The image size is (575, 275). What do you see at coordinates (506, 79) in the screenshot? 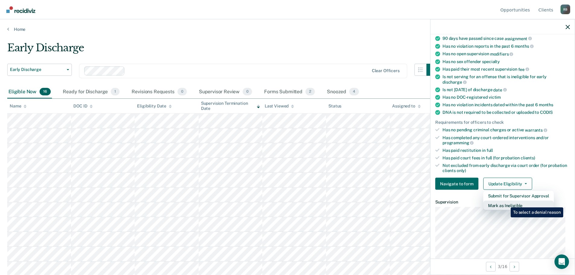
I see `div: Is not serving for an offense that is ineligible for early` at bounding box center [506, 79].